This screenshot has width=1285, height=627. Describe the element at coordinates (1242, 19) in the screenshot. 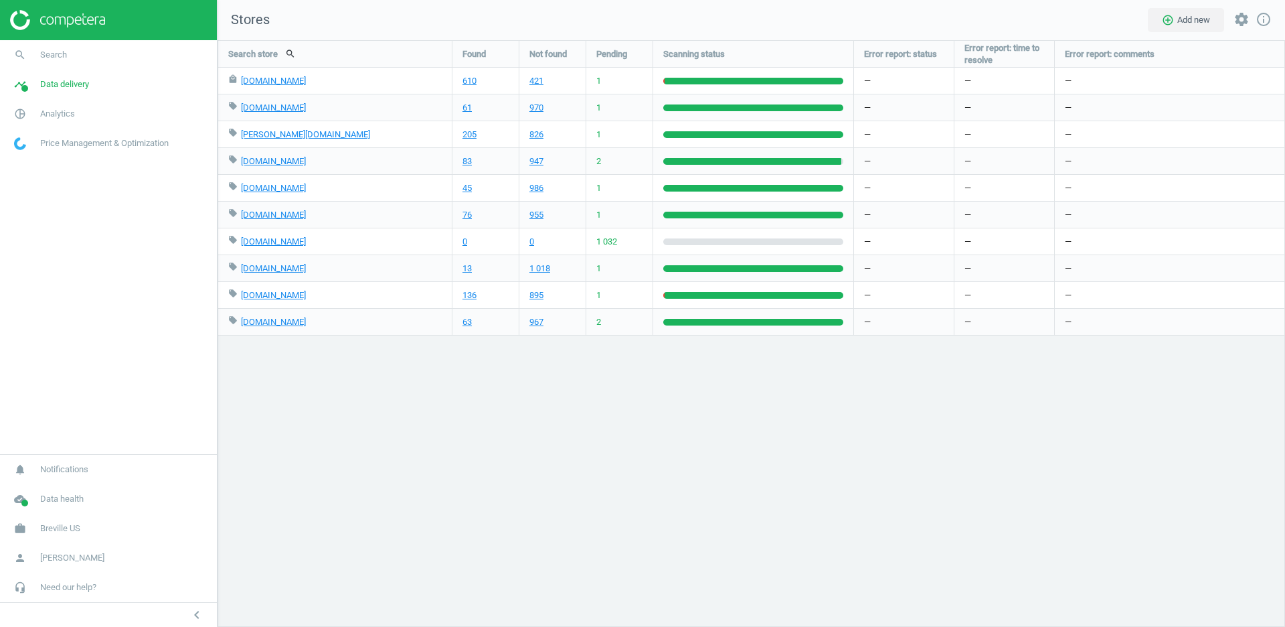

I see `i: settings` at that location.